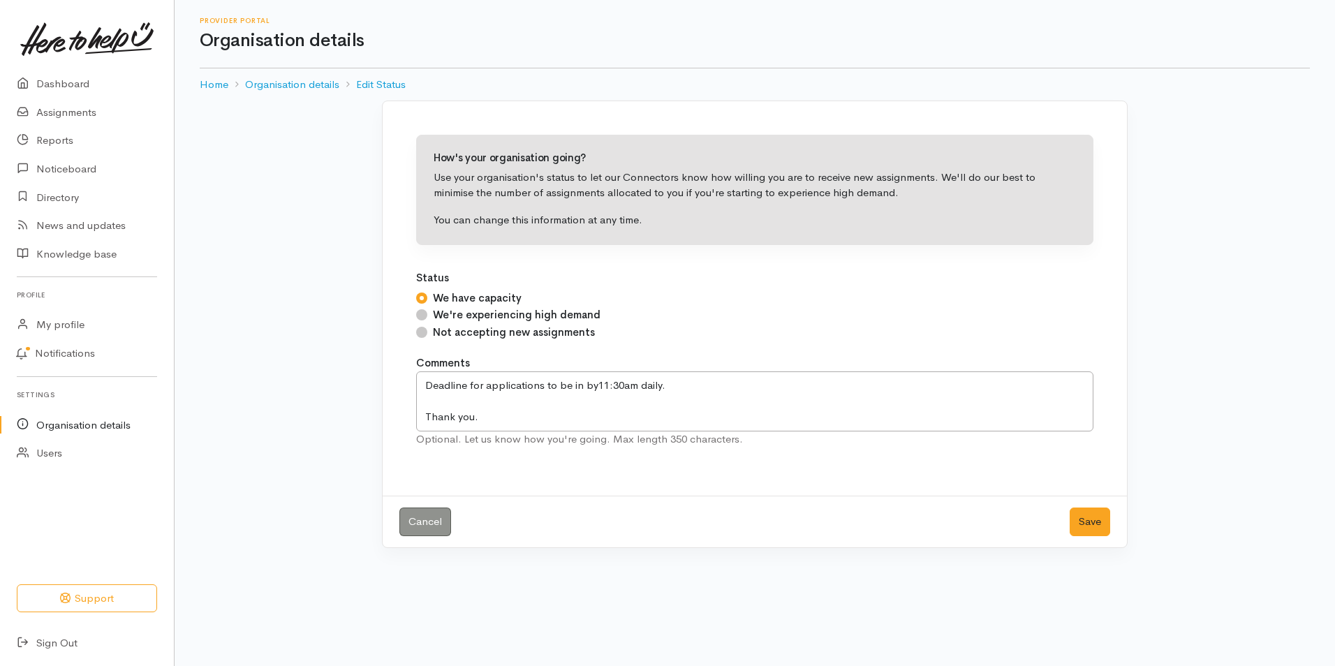  Describe the element at coordinates (443, 363) in the screenshot. I see `label: Comments` at that location.